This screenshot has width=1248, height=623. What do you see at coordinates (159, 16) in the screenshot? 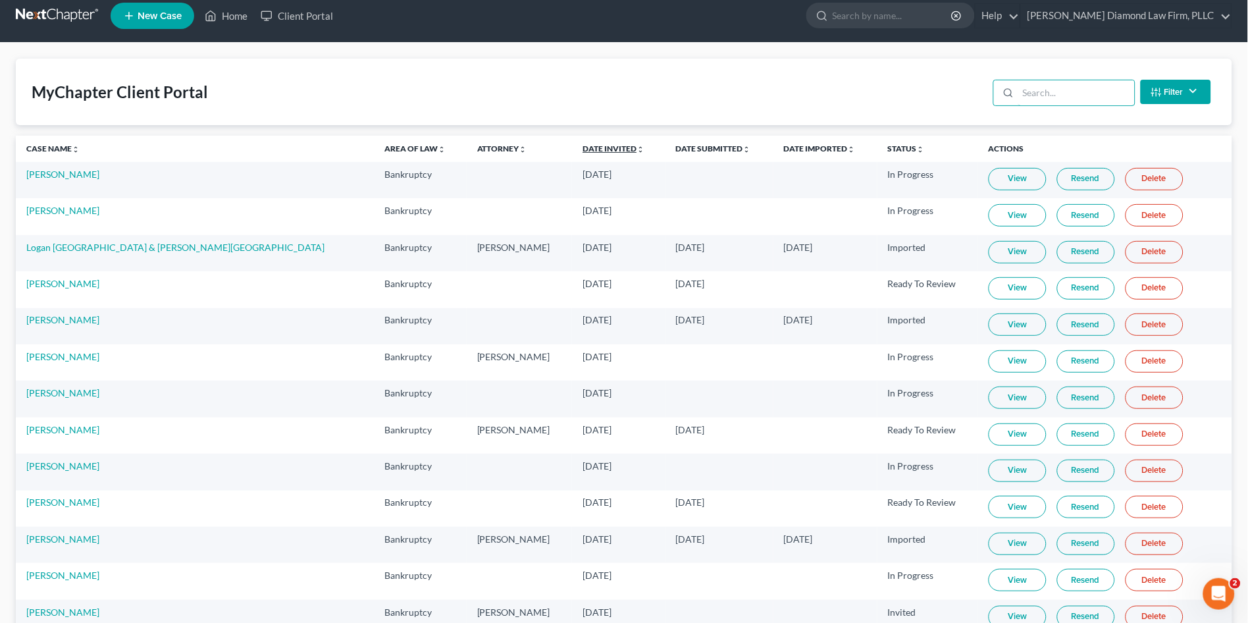
I see `span: New Case` at bounding box center [159, 16].